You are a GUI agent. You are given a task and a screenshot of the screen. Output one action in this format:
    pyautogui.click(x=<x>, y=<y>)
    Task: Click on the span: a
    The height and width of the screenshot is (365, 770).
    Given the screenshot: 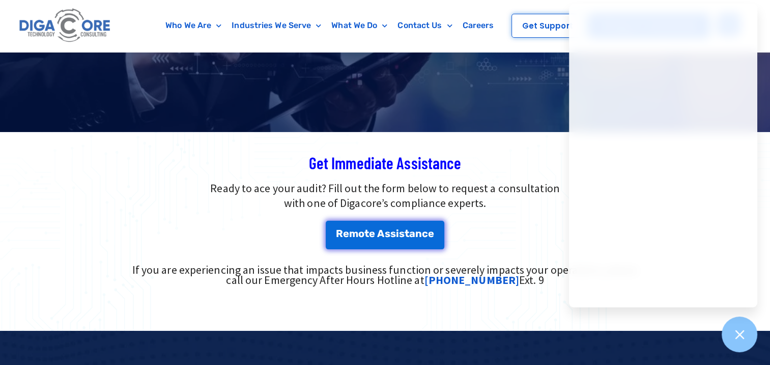 What is the action you would take?
    pyautogui.click(x=412, y=233)
    